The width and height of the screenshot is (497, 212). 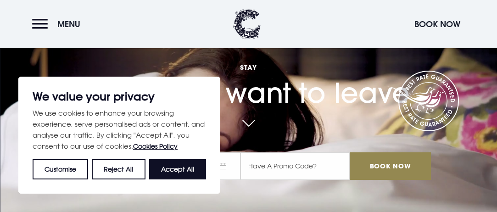 What do you see at coordinates (437, 24) in the screenshot?
I see `button: Book Now` at bounding box center [437, 24].